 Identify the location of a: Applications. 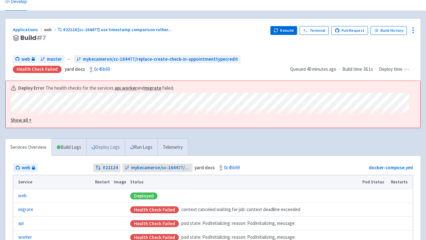
(28, 30).